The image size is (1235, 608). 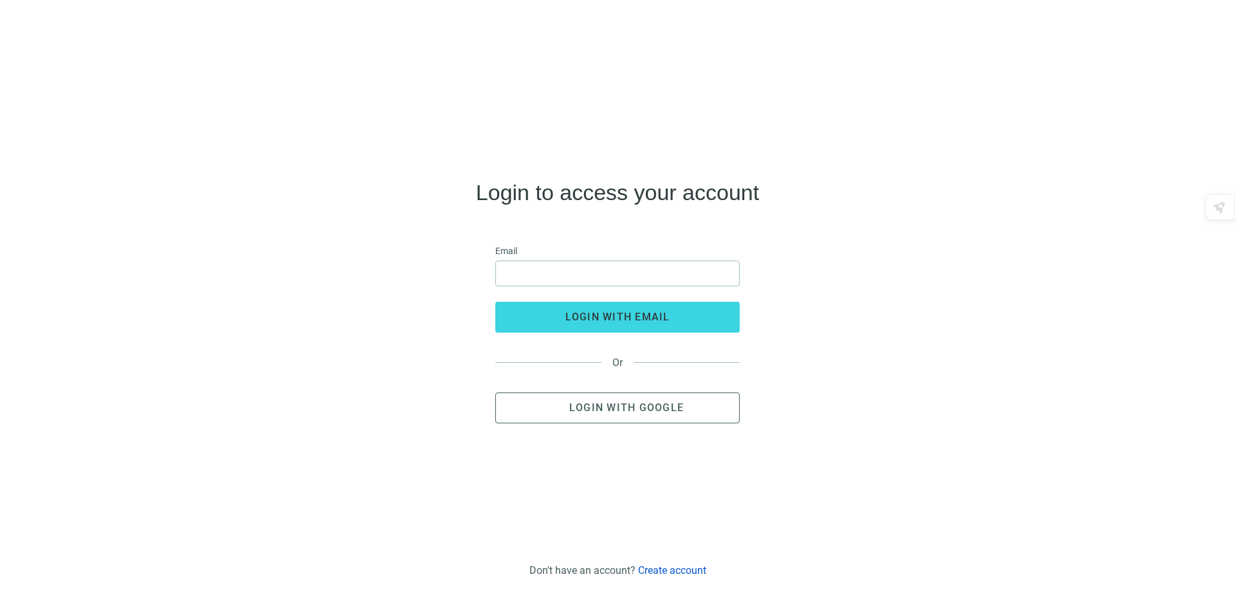 What do you see at coordinates (617, 317) in the screenshot?
I see `button: login with email` at bounding box center [617, 317].